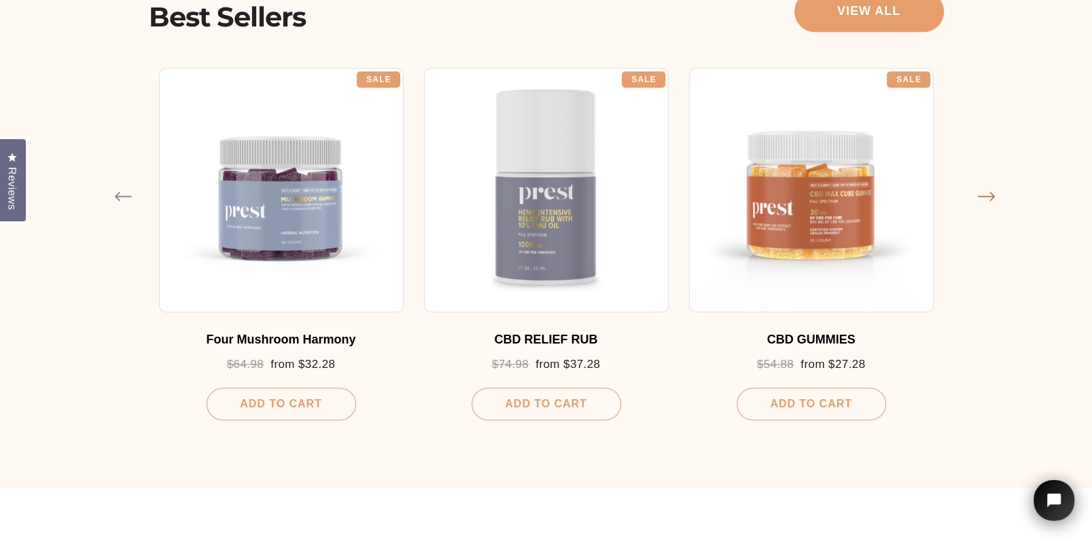  I want to click on div: from $27.28, so click(811, 365).